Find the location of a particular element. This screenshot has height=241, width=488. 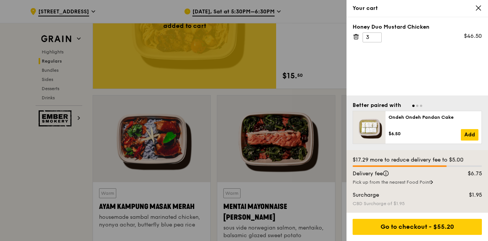

div: Better paired with is located at coordinates (377, 106).